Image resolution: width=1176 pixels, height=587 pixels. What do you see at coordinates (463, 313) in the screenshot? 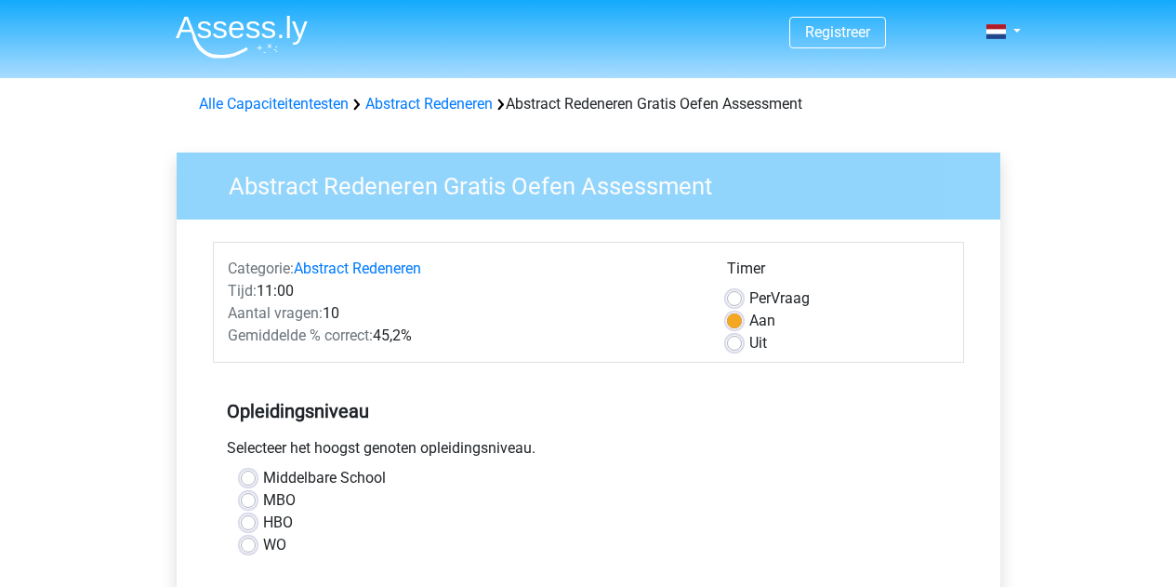
I see `div: 10` at bounding box center [463, 313].